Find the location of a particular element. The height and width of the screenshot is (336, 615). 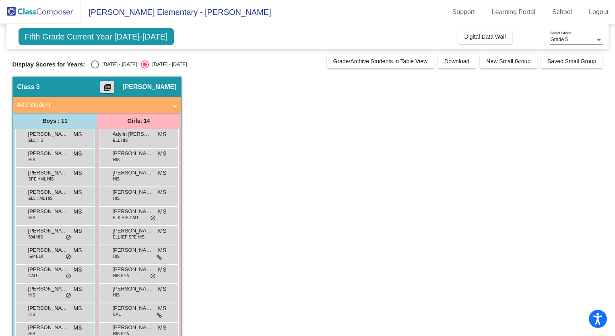

span: Class 3 is located at coordinates (29, 87).